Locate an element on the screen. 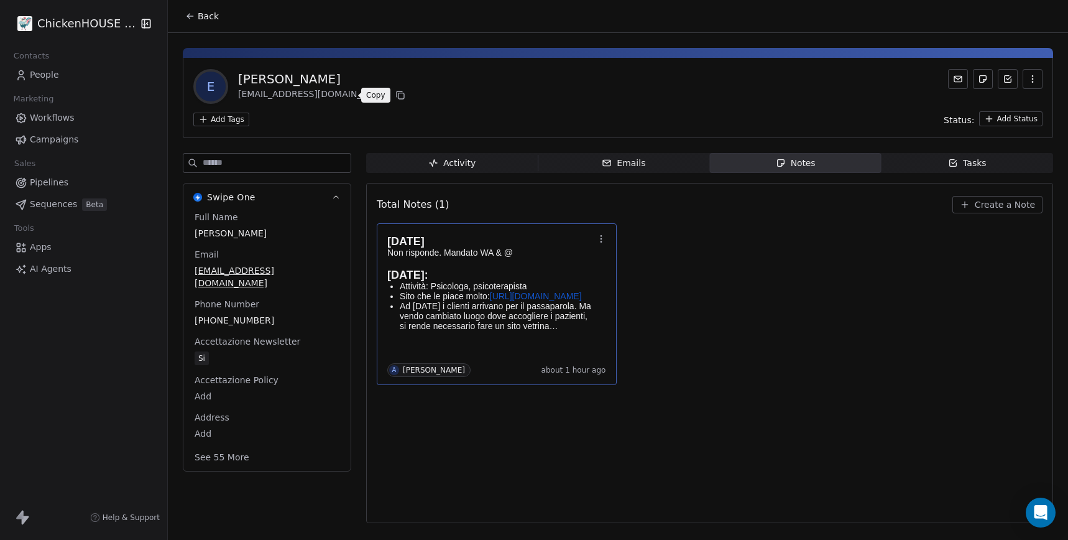 Image resolution: width=1068 pixels, height=540 pixels. p: Non risponde. Mandato WA & @ is located at coordinates (491, 252).